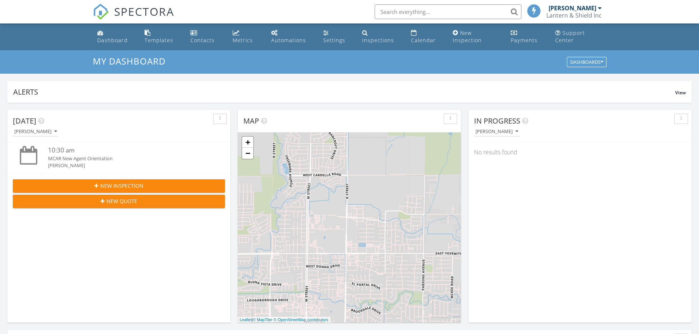 This screenshot has width=699, height=334. I want to click on span: New Inspection, so click(122, 186).